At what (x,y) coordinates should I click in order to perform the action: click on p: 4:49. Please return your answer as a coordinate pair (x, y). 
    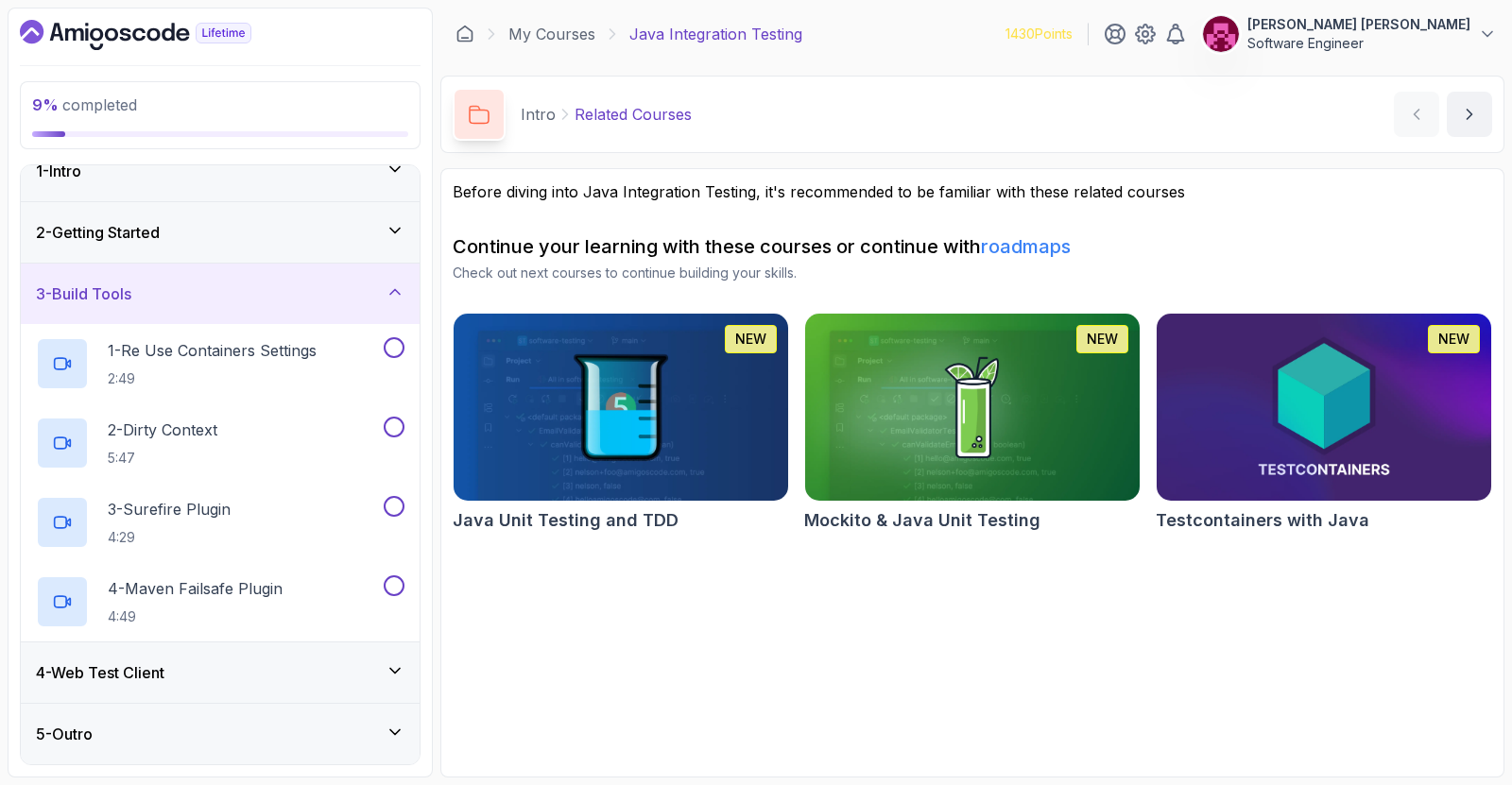
    Looking at the image, I should click on (195, 617).